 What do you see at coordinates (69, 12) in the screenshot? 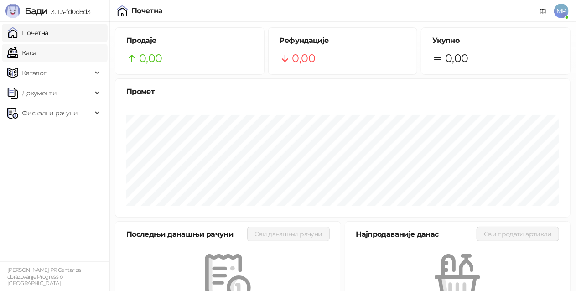
I see `span: 3.11.3-fd0d8d3` at bounding box center [69, 12].